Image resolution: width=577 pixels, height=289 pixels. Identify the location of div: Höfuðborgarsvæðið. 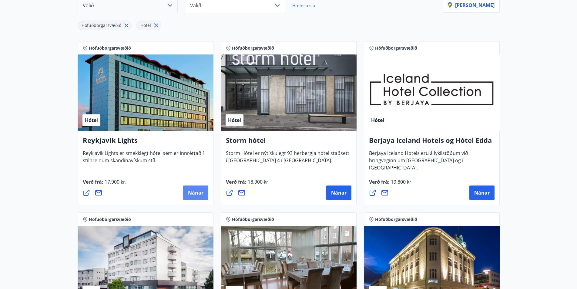
(105, 25).